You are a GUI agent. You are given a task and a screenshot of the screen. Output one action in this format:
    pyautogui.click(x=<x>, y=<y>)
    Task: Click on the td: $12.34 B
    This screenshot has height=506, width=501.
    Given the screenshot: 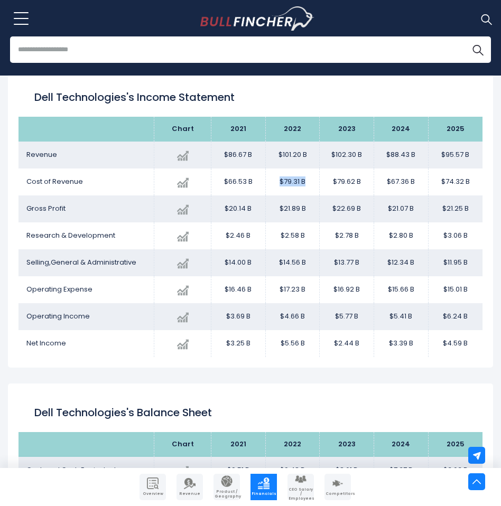 What is the action you would take?
    pyautogui.click(x=401, y=263)
    